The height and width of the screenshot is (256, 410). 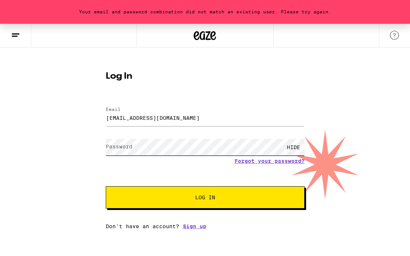 I want to click on a: Sign up, so click(x=194, y=226).